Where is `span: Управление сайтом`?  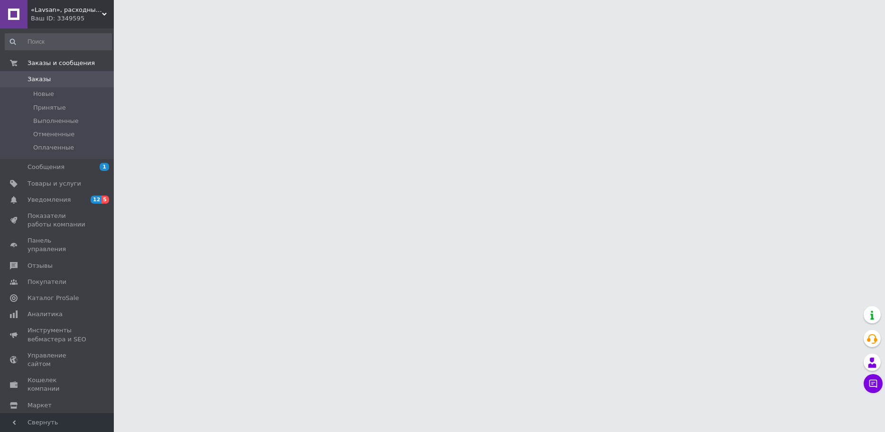 span: Управление сайтом is located at coordinates (57, 359).